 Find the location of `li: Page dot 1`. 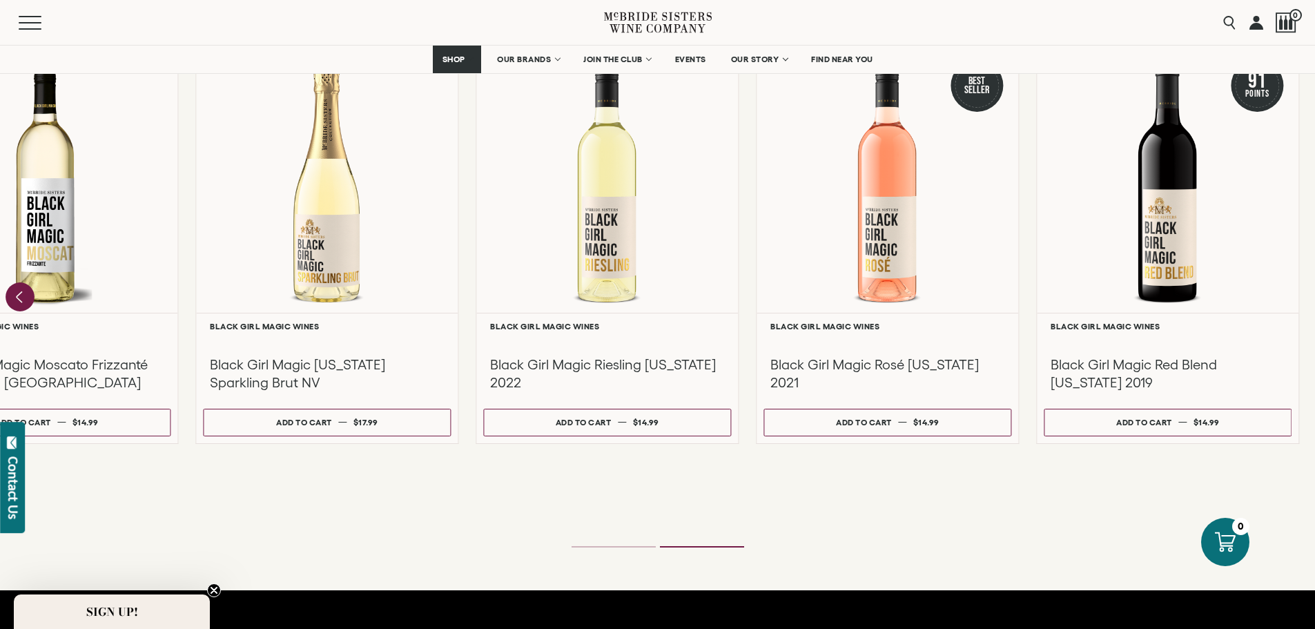

li: Page dot 1 is located at coordinates (614, 547).